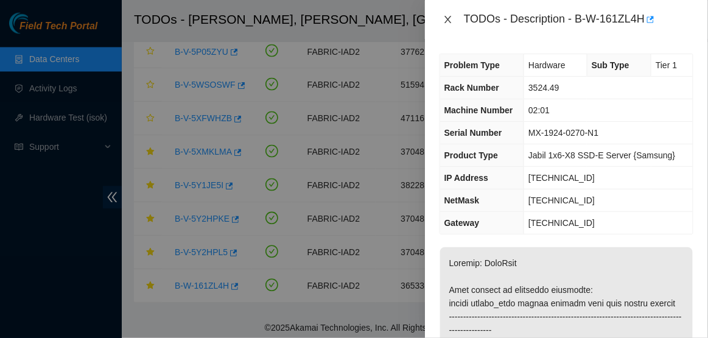 The width and height of the screenshot is (708, 338). Describe the element at coordinates (462, 223) in the screenshot. I see `span: Gateway` at that location.